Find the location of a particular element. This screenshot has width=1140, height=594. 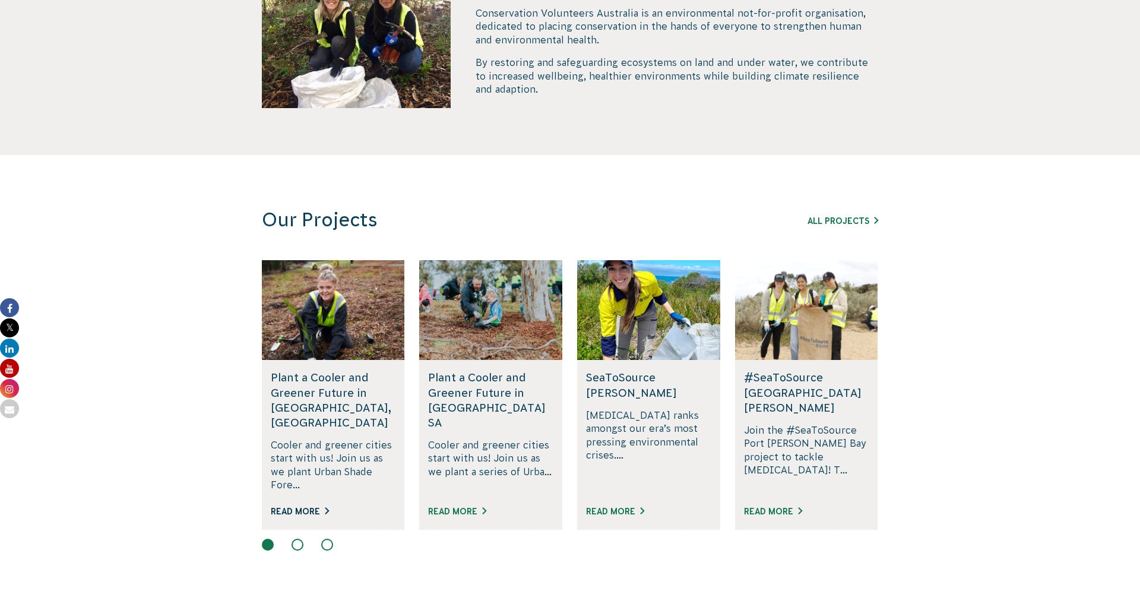

p: Cooler and greener cities start with us! Join us as we plant Urban Shade Fore... is located at coordinates (333, 465).